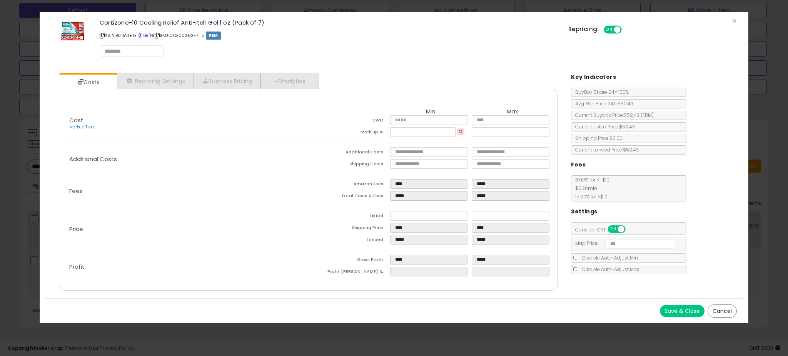 Image resolution: width=788 pixels, height=356 pixels. Describe the element at coordinates (349, 121) in the screenshot. I see `td: Cost` at that location.